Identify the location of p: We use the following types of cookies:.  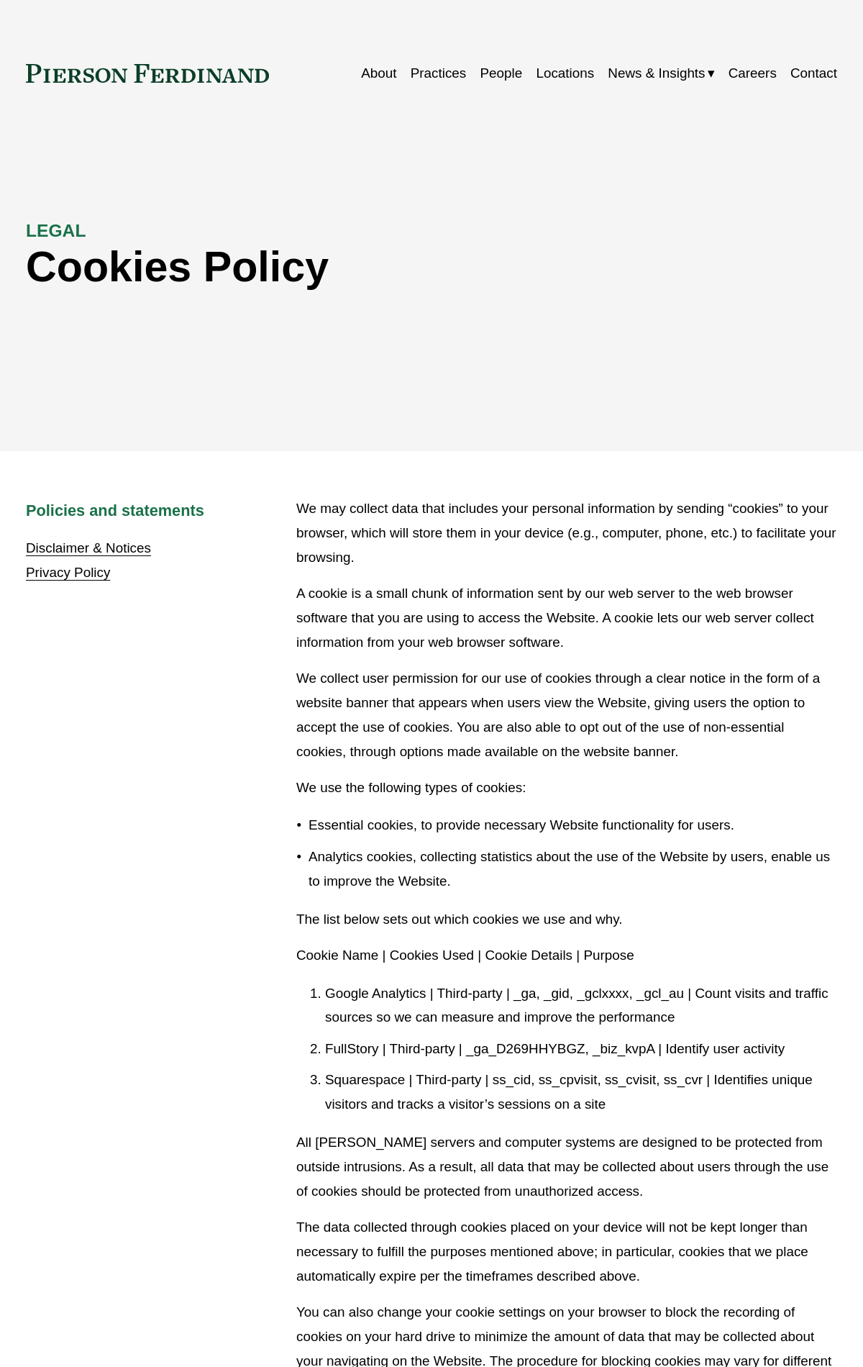
(567, 788).